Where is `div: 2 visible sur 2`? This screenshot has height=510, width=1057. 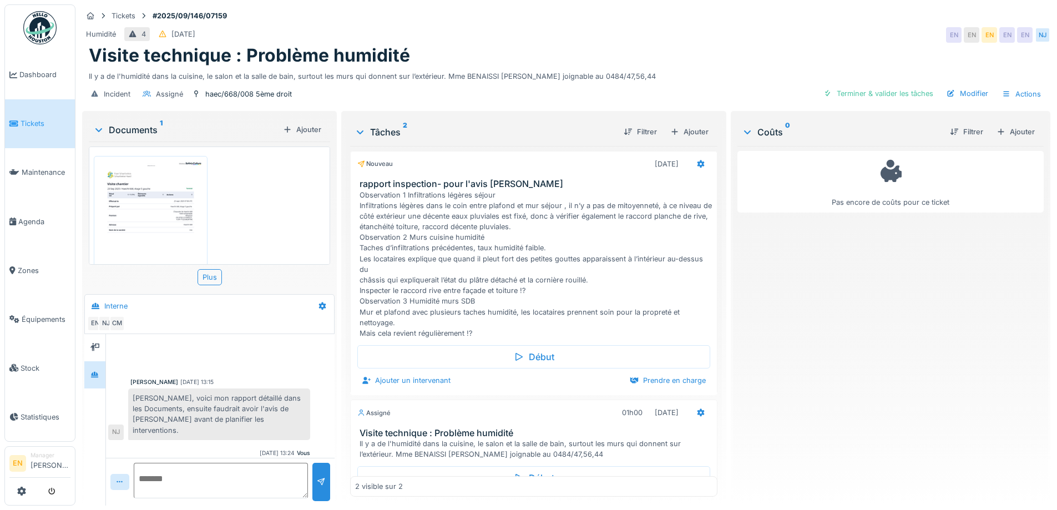 div: 2 visible sur 2 is located at coordinates (379, 486).